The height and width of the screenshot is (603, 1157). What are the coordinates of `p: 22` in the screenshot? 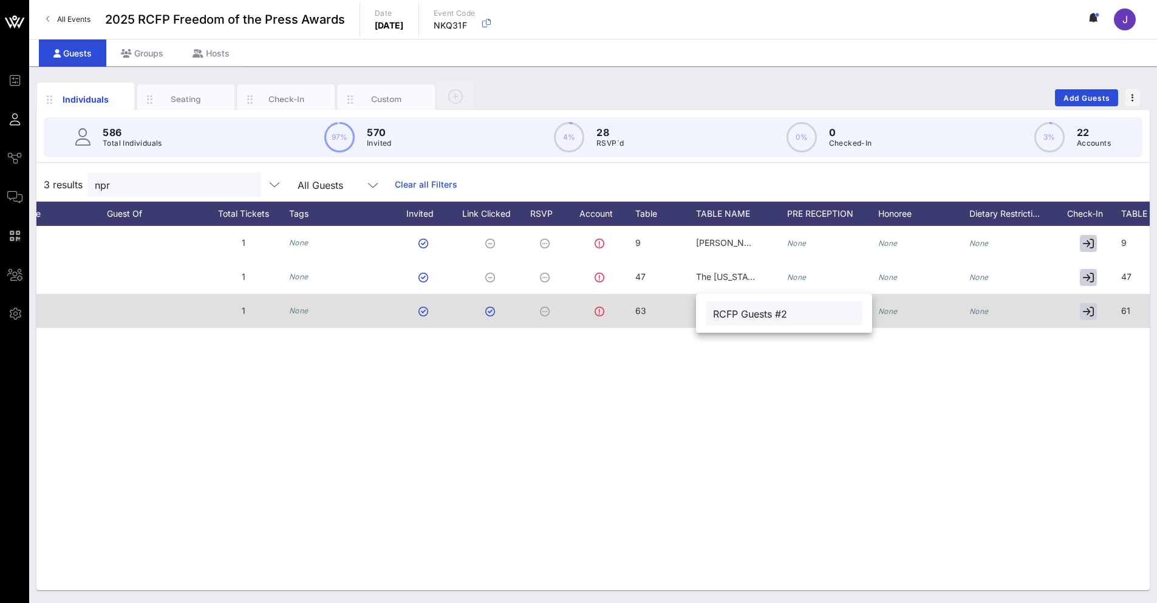 It's located at (1094, 132).